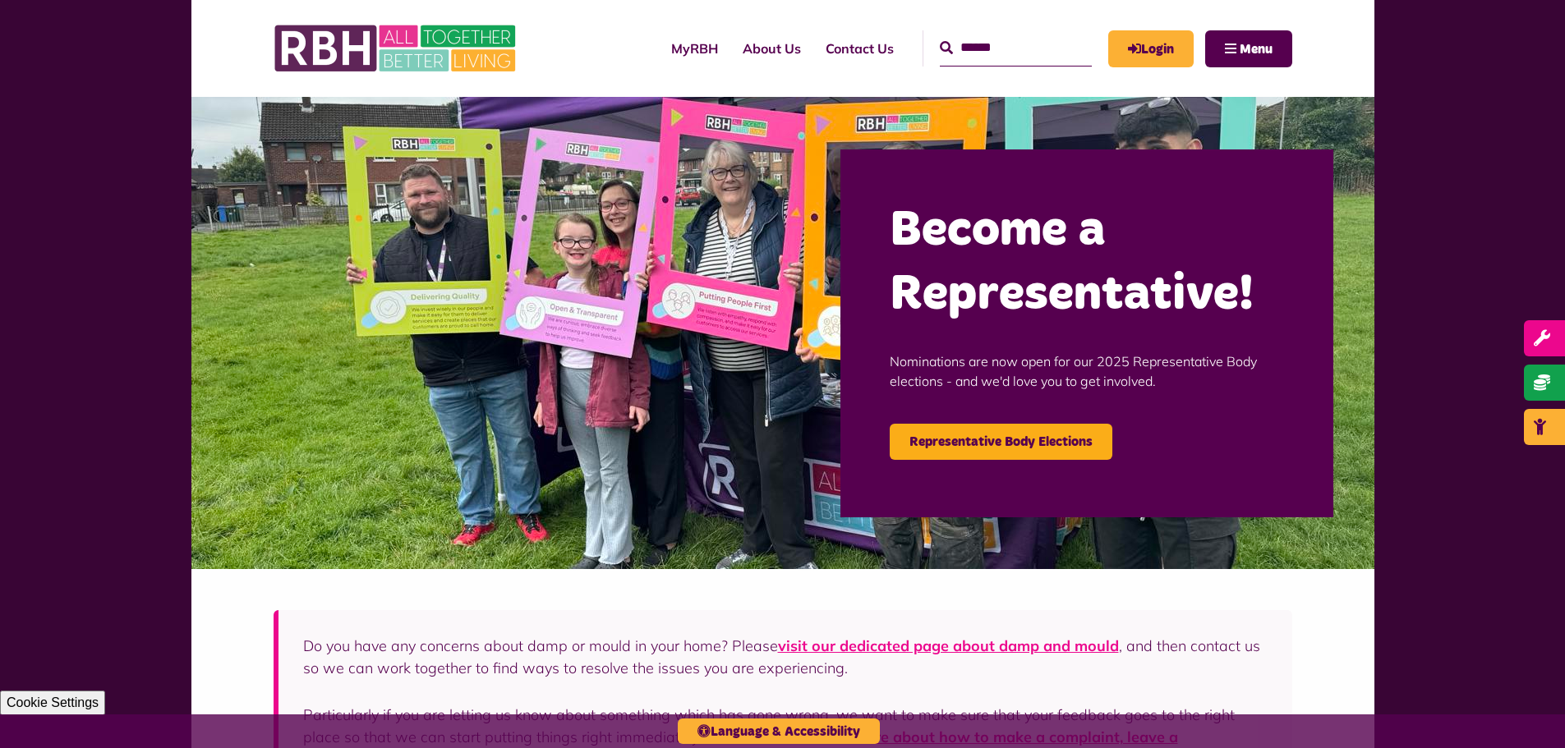 The image size is (1565, 748). I want to click on button: Language & Accessibility, so click(779, 731).